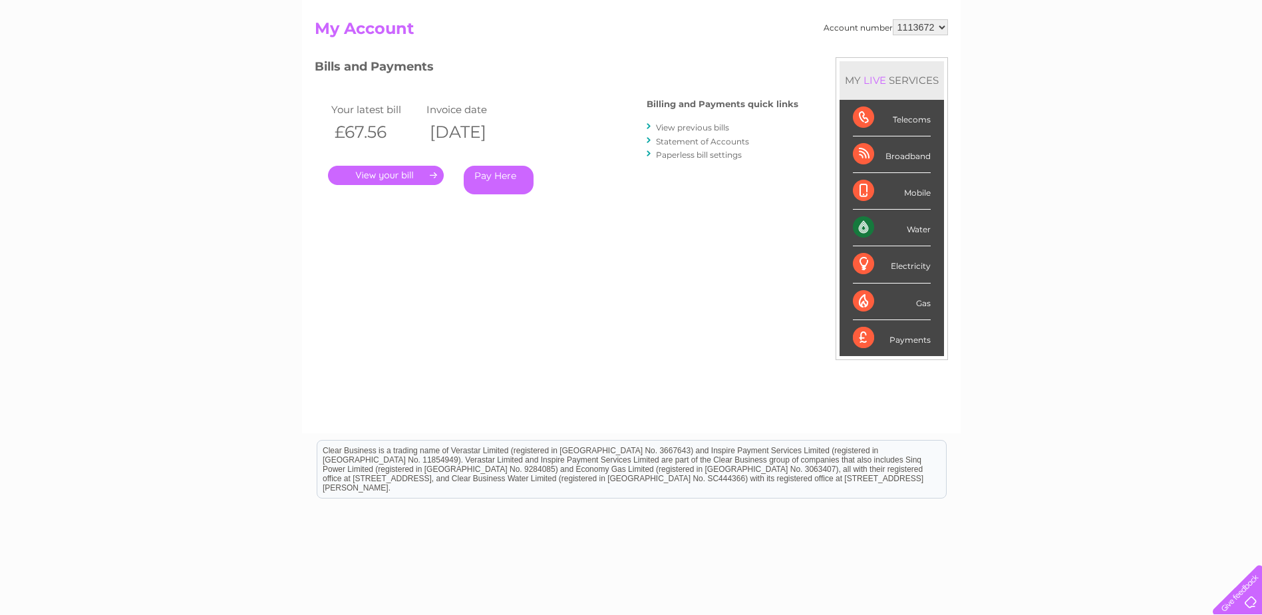 This screenshot has height=615, width=1262. I want to click on h4: Billing and Payments quick links, so click(722, 104).